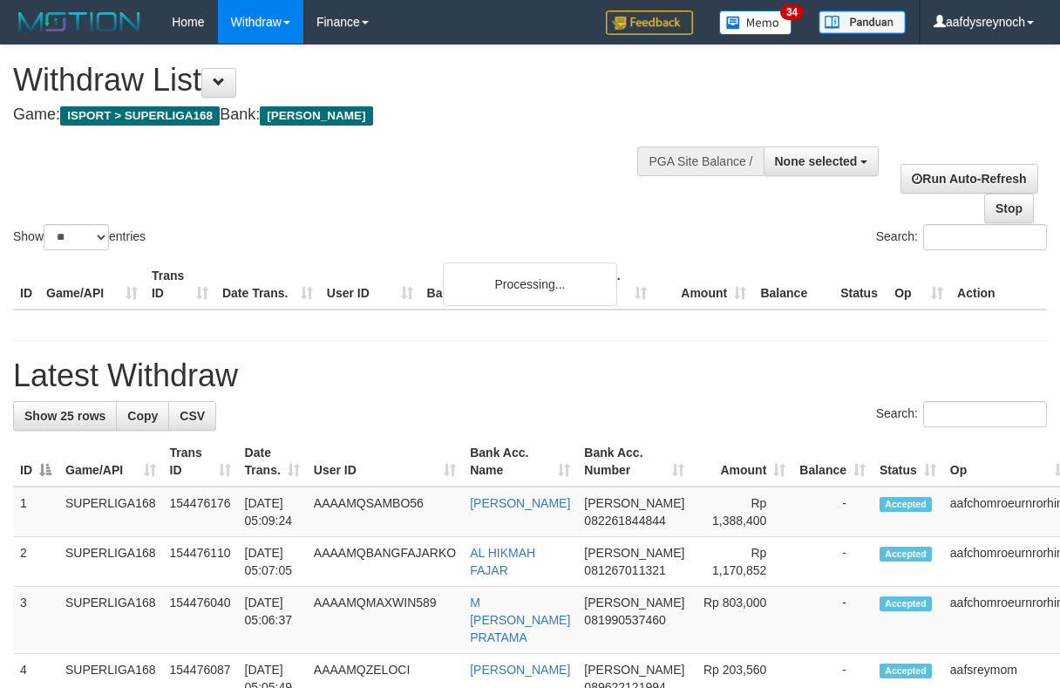  Describe the element at coordinates (919, 284) in the screenshot. I see `th: Op` at that location.